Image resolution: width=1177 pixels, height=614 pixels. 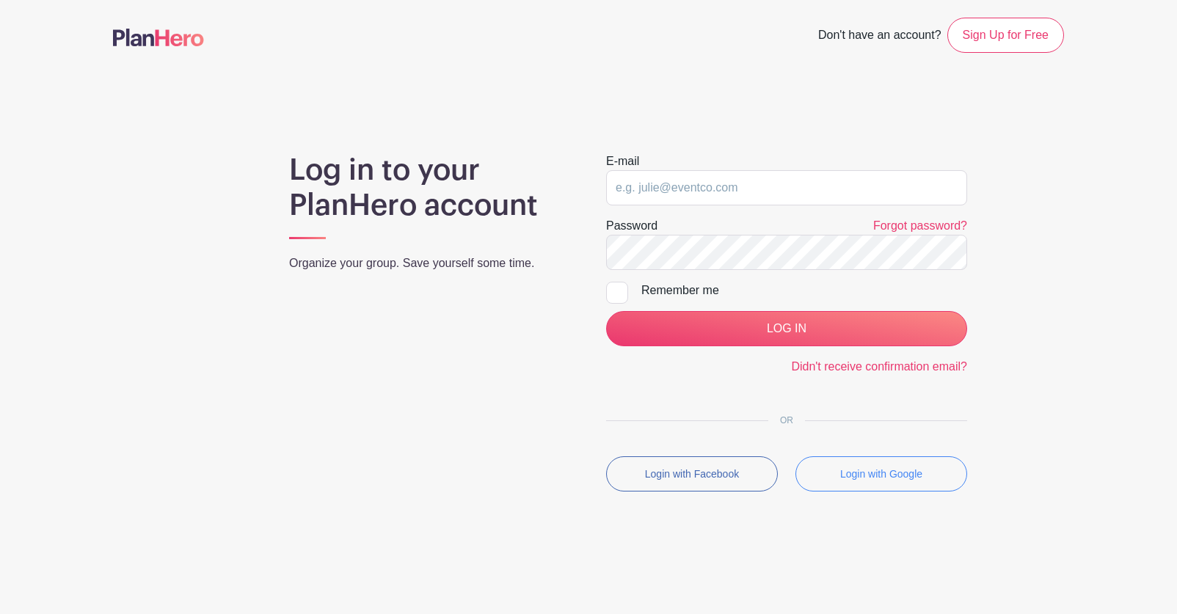 What do you see at coordinates (880, 37) in the screenshot?
I see `span: Don't have an account?` at bounding box center [880, 37].